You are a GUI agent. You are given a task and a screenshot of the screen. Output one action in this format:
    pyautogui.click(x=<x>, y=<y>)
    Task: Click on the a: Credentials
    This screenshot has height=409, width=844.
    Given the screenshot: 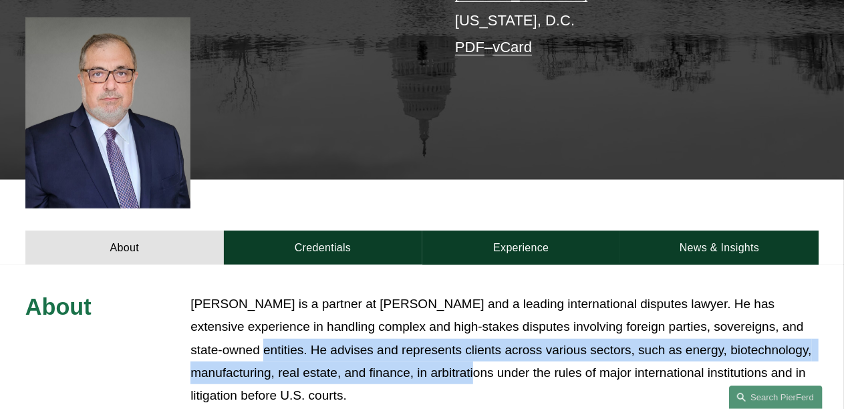 What is the action you would take?
    pyautogui.click(x=323, y=247)
    